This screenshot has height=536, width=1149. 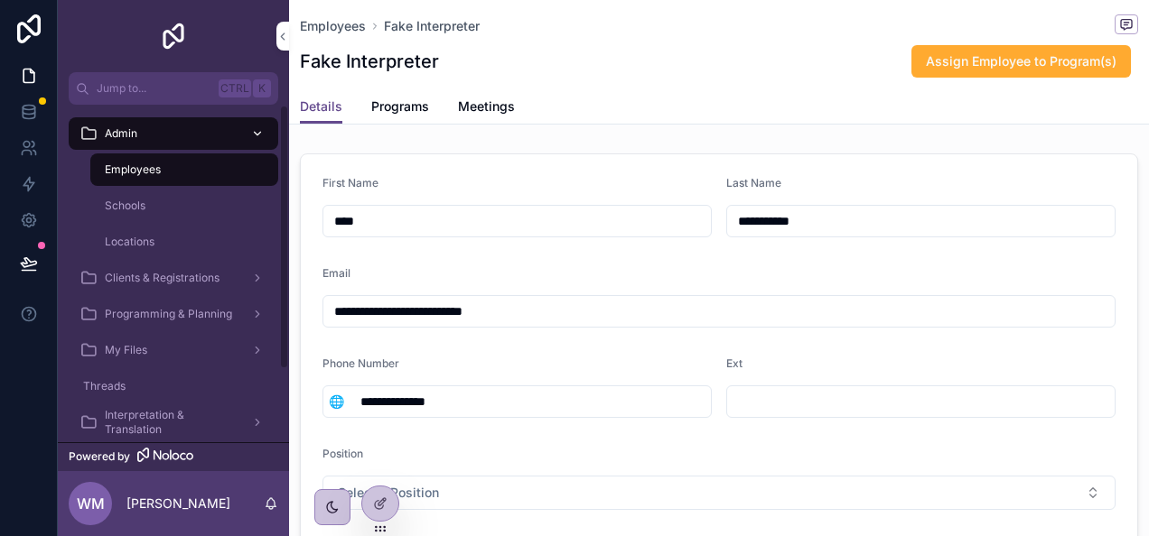 I want to click on span: Phone Number, so click(x=360, y=363).